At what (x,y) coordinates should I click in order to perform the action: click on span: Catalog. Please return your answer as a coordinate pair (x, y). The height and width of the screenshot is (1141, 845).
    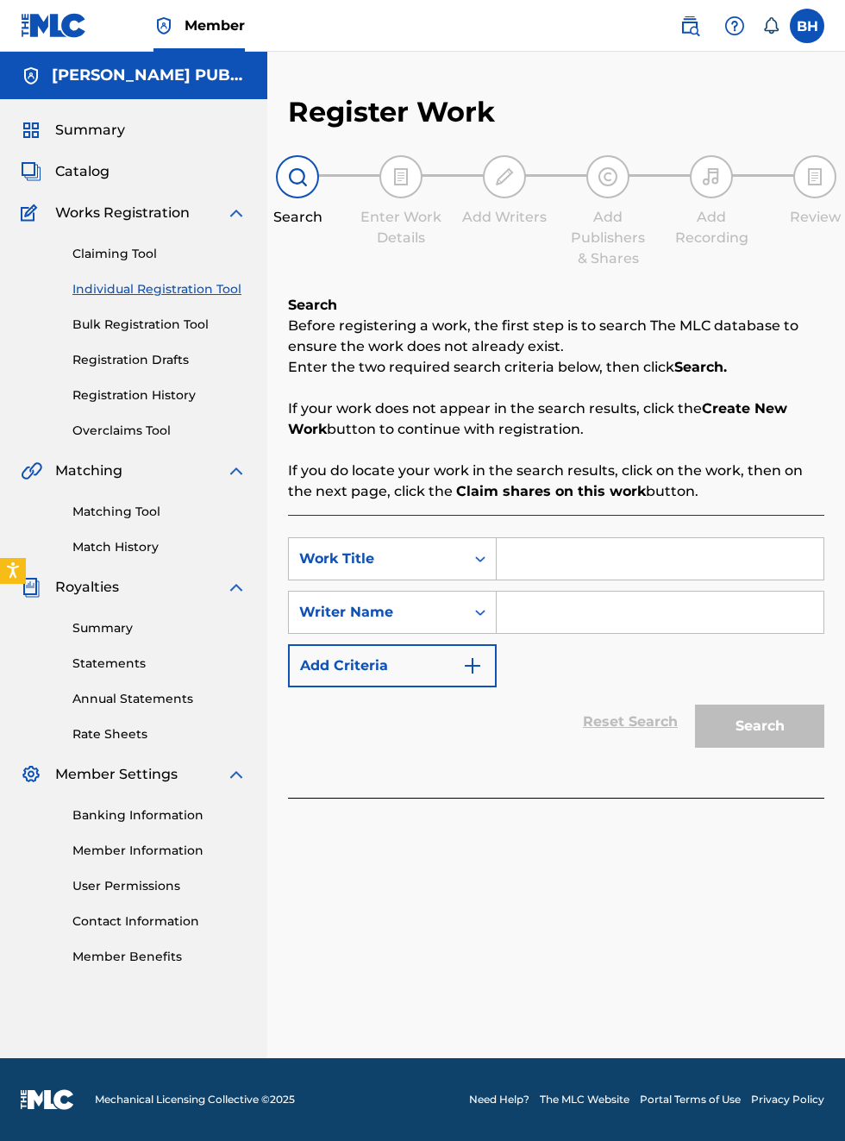
    Looking at the image, I should click on (82, 172).